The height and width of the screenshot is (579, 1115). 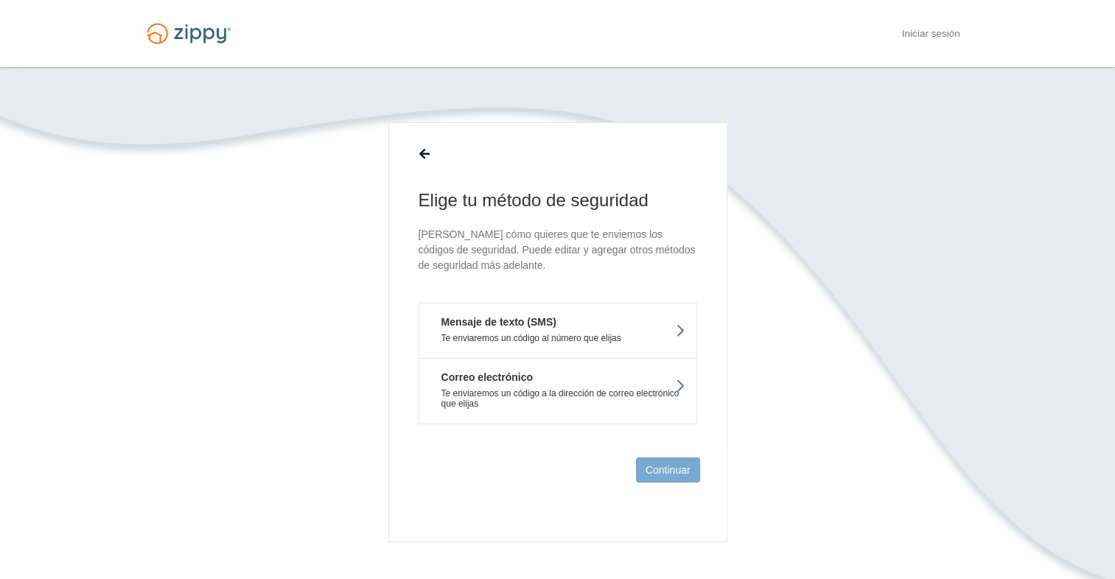 I want to click on img: Logotipo, so click(x=189, y=33).